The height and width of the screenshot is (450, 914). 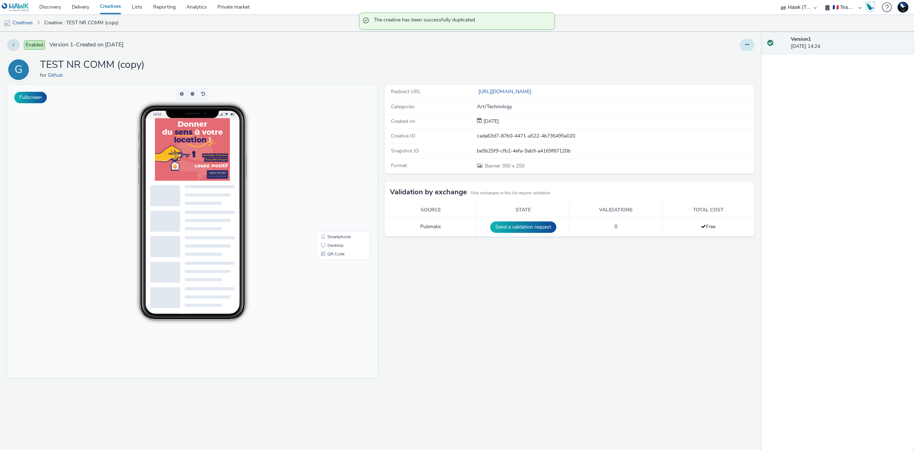 I want to click on span: for, so click(x=44, y=75).